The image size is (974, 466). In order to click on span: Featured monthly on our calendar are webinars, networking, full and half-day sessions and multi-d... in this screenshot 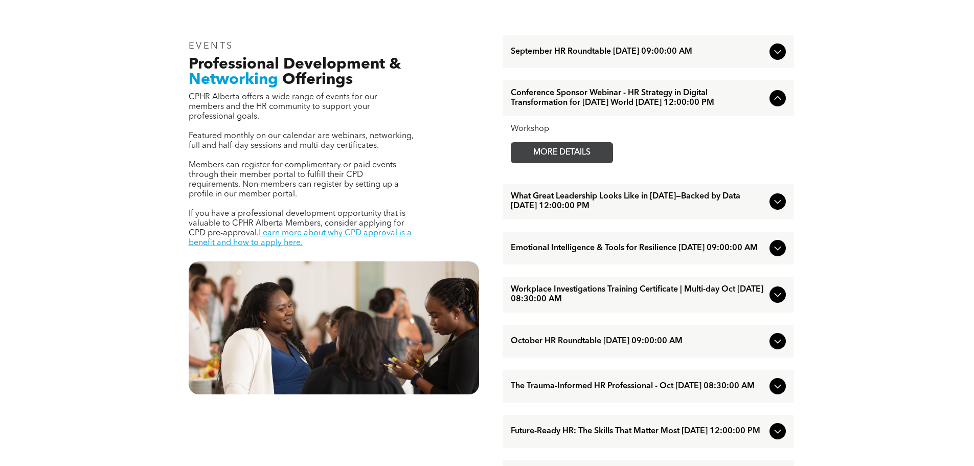, I will do `click(301, 141)`.